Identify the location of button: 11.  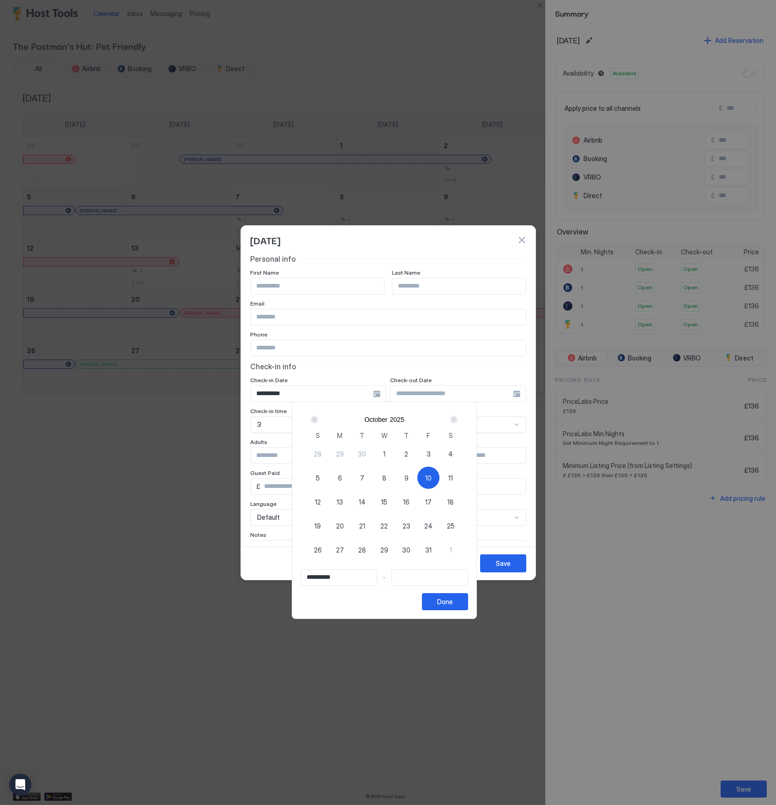
(450, 478).